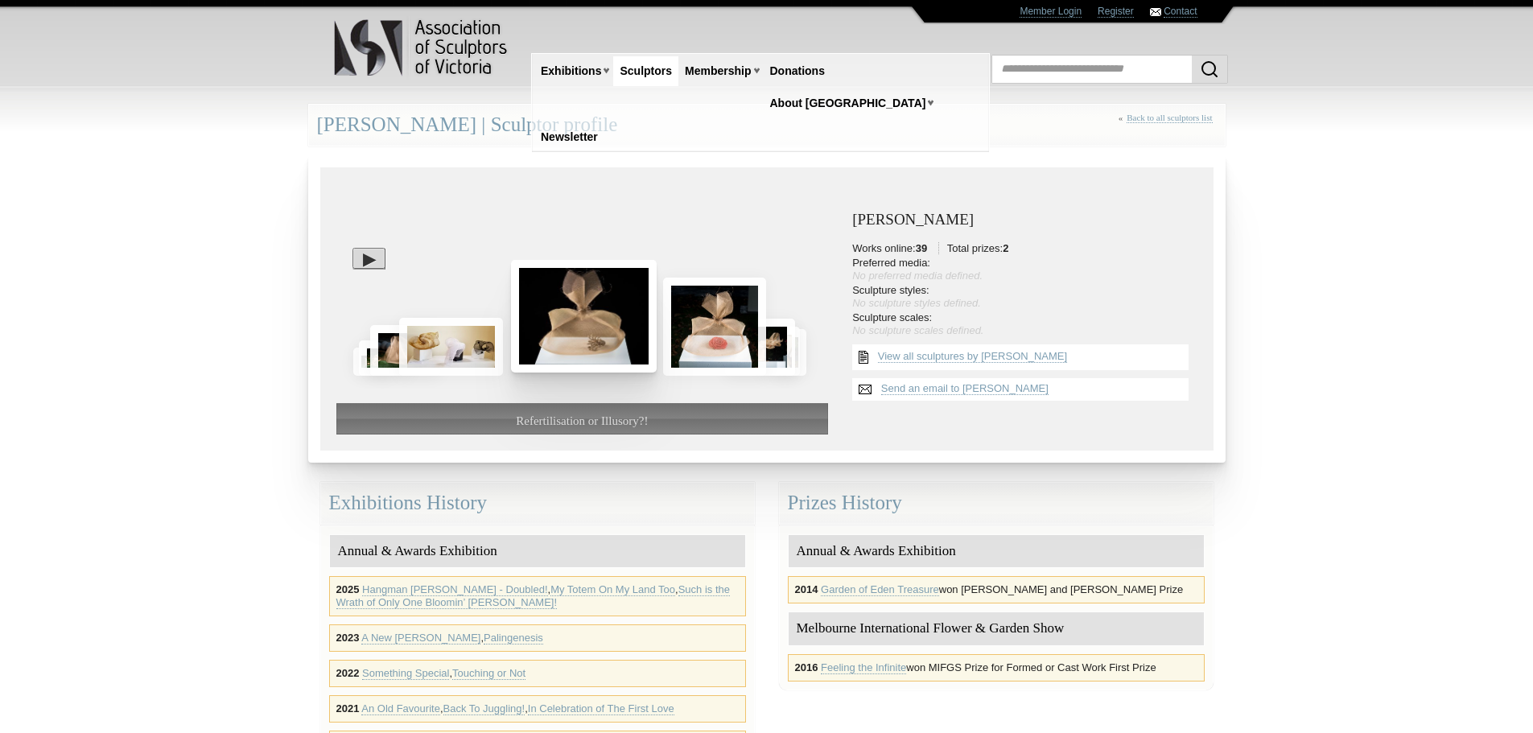 This screenshot has width=1533, height=733. Describe the element at coordinates (1005, 248) in the screenshot. I see `strong: 2` at that location.